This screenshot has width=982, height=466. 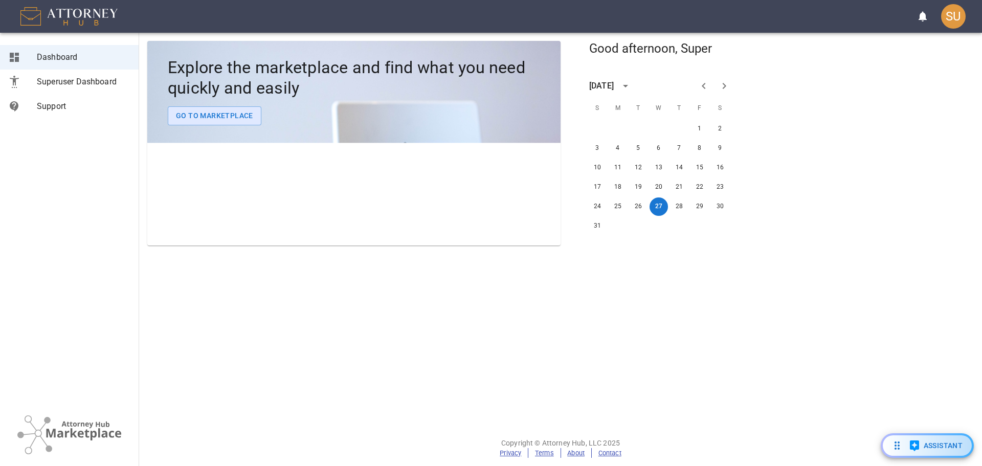 What do you see at coordinates (598, 226) in the screenshot?
I see `button: 31` at bounding box center [598, 226].